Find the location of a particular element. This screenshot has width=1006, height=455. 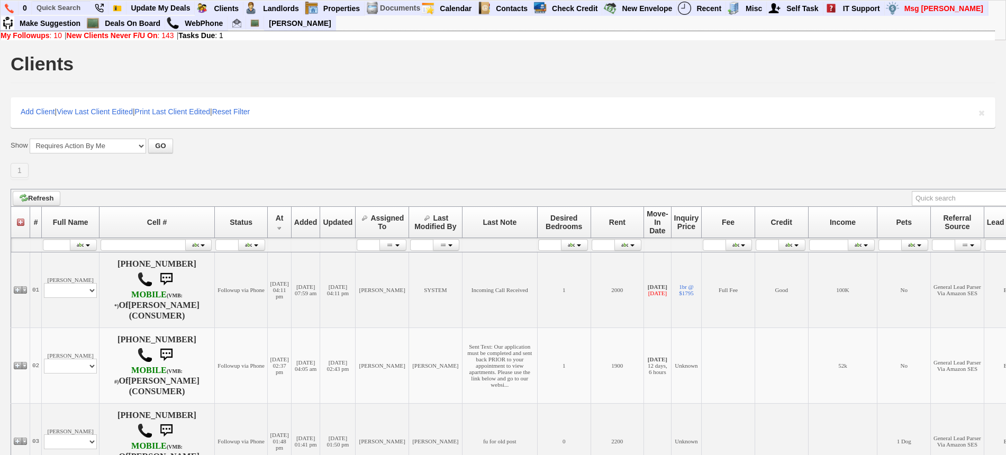

a: Add Client is located at coordinates (38, 112).